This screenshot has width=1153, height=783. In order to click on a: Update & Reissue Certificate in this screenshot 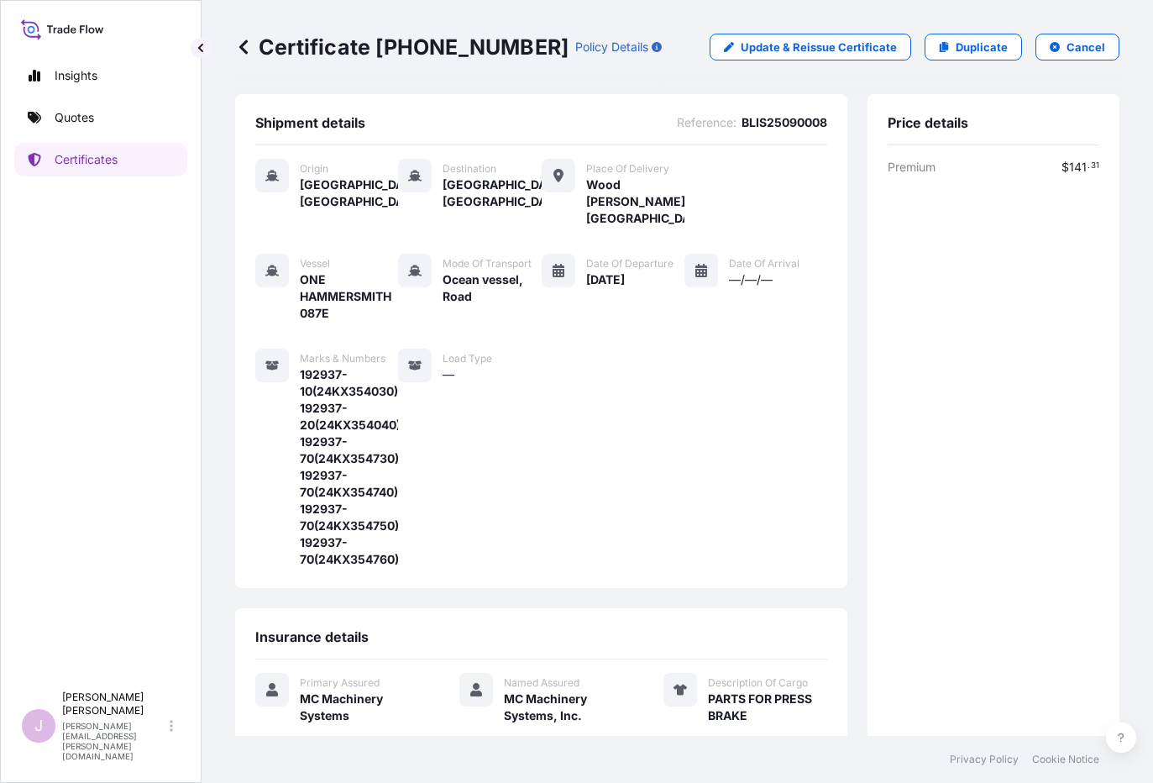, I will do `click(811, 47)`.